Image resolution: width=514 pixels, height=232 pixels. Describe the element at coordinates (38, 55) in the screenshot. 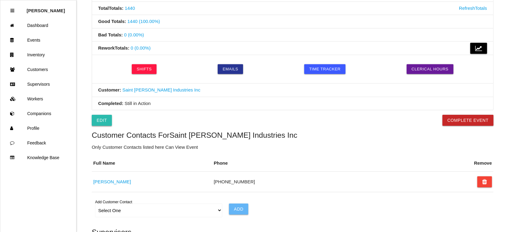

I see `a: Inventory` at that location.